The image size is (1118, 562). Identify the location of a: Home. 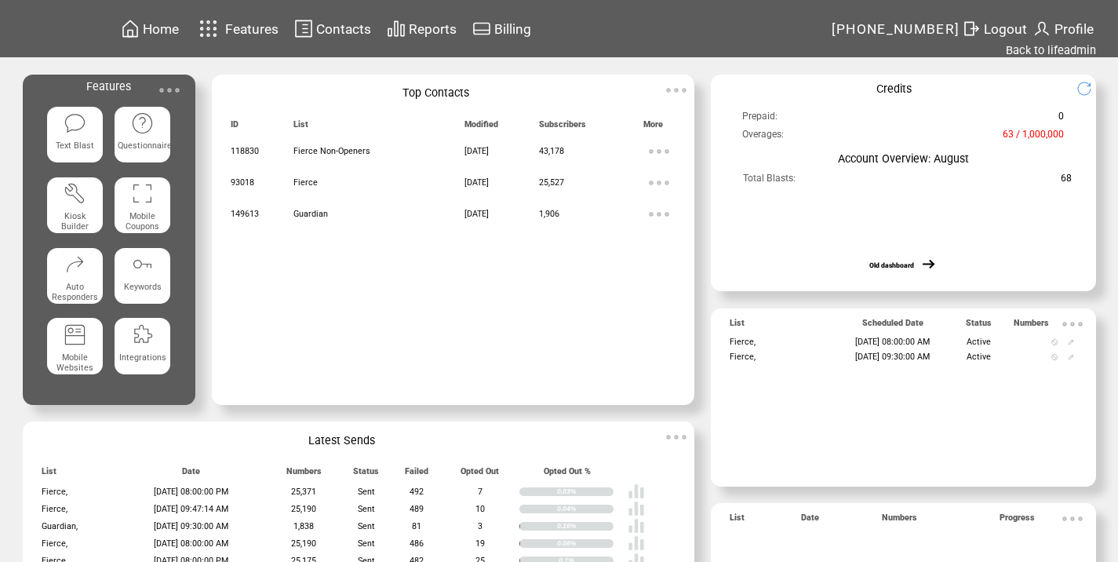
(150, 28).